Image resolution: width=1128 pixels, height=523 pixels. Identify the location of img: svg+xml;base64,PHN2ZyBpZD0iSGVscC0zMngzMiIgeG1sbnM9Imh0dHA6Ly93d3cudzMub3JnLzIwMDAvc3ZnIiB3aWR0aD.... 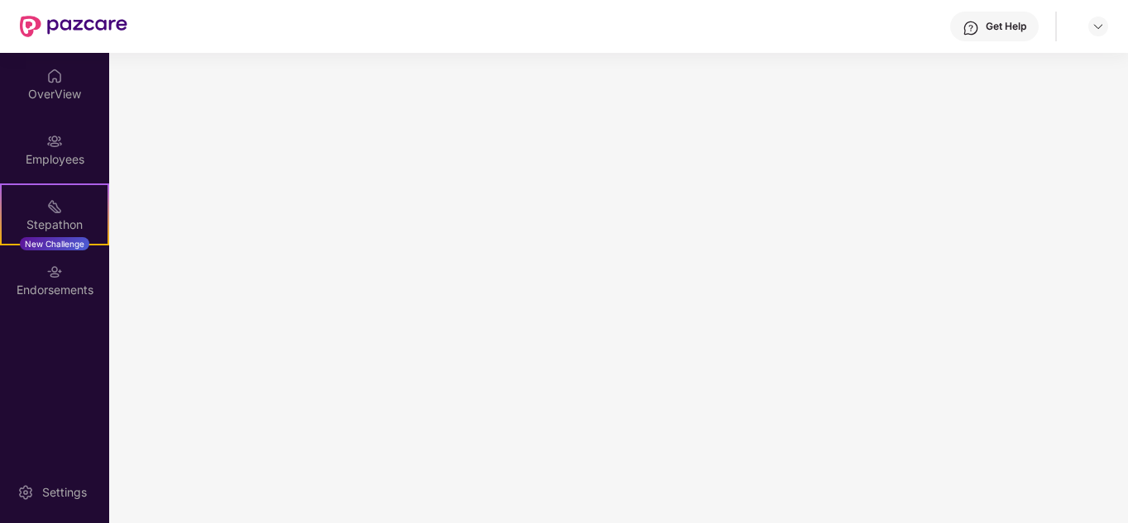
(971, 28).